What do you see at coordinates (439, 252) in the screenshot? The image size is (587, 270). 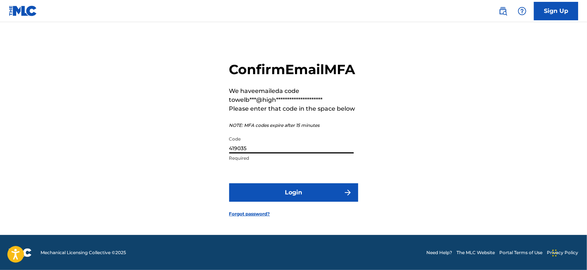 I see `a: Need Help?` at bounding box center [439, 252].